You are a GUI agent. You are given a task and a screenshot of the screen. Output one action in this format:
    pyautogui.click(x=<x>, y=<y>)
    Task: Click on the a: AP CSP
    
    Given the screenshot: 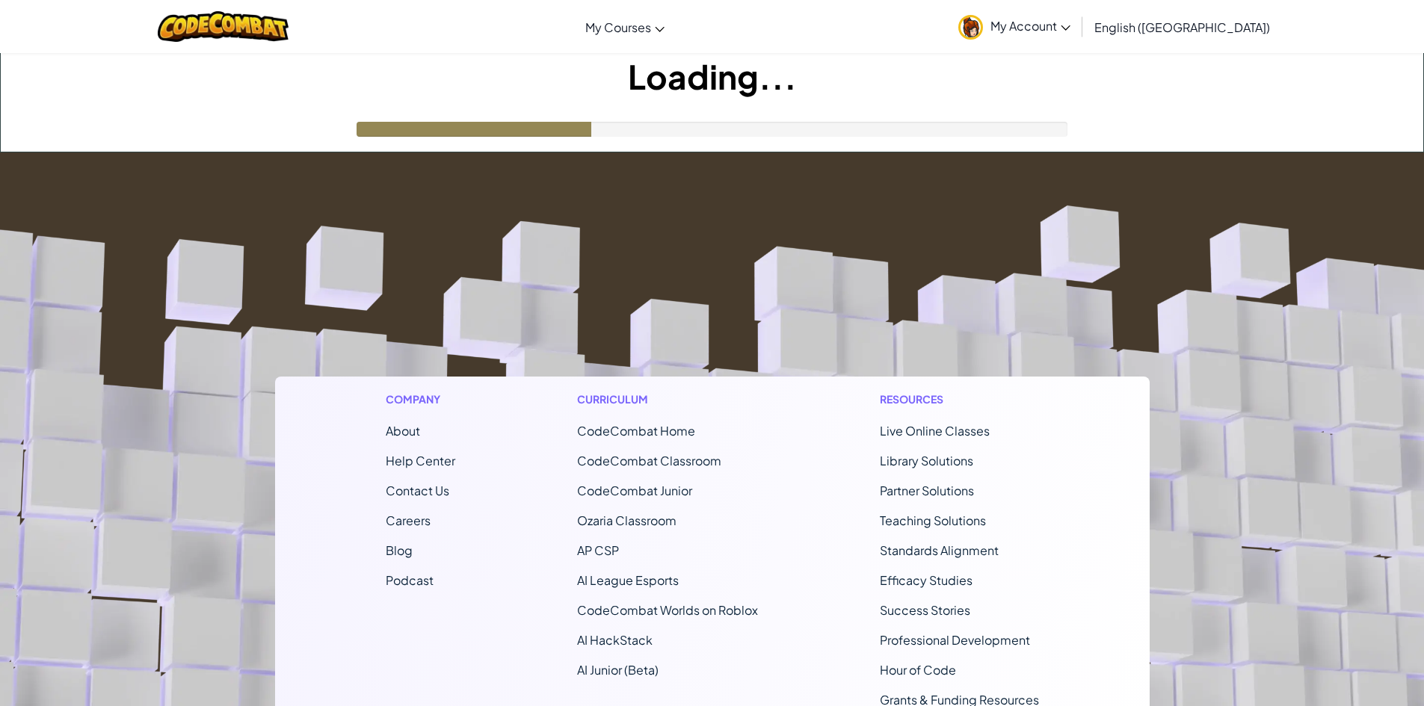 What is the action you would take?
    pyautogui.click(x=598, y=550)
    